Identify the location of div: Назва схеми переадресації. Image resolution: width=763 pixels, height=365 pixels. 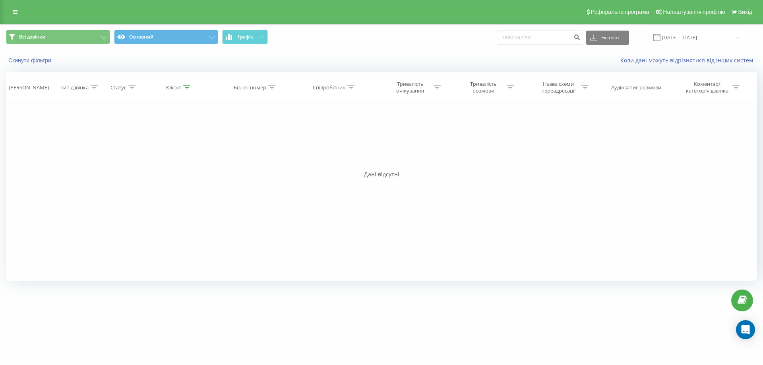
(558, 87).